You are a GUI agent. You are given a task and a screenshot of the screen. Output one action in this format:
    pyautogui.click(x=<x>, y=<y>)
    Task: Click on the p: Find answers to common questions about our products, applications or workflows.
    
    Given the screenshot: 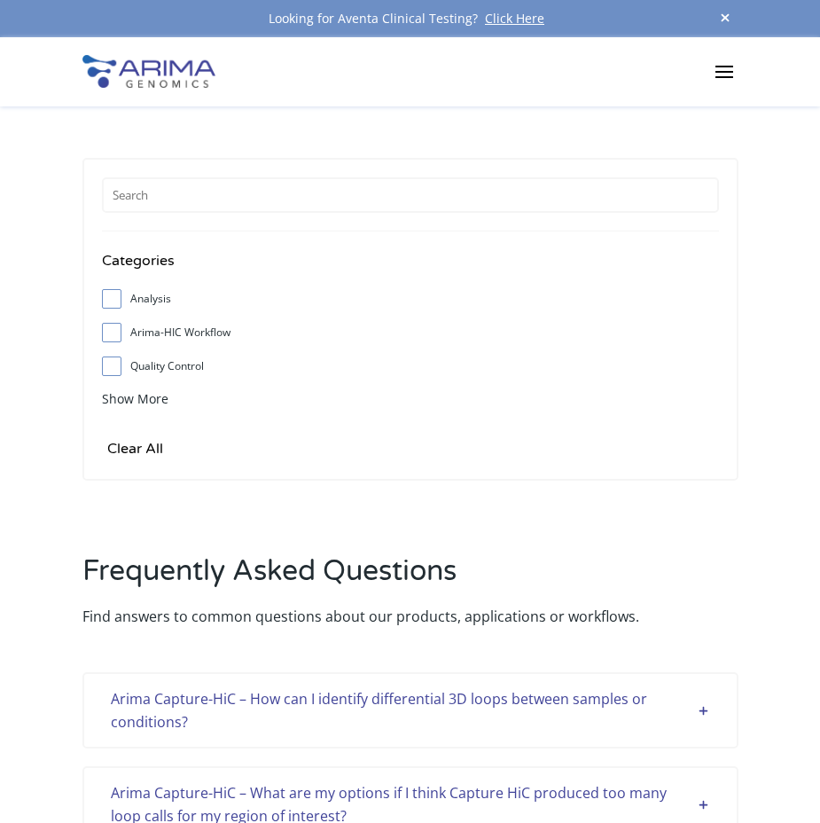 What is the action you would take?
    pyautogui.click(x=410, y=616)
    